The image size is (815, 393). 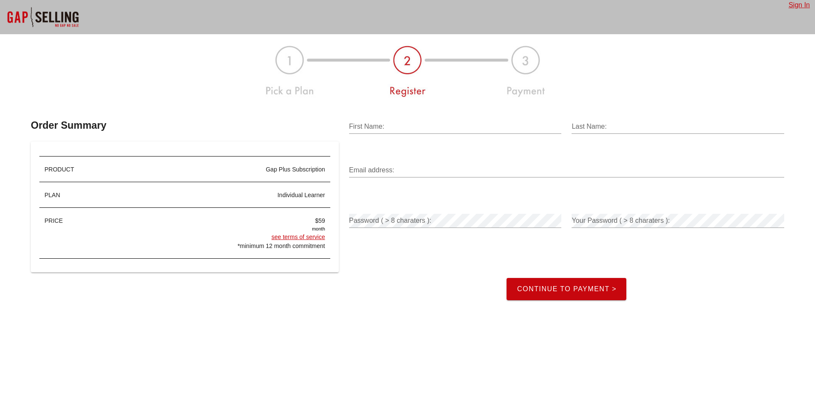 What do you see at coordinates (221, 169) in the screenshot?
I see `div: Gap Plus Subscription` at bounding box center [221, 169].